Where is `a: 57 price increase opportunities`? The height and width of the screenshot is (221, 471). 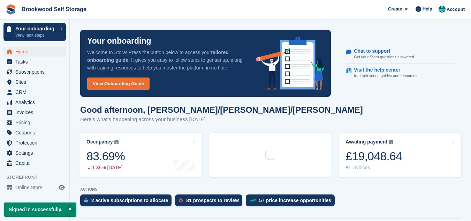
a: 57 price increase opportunities is located at coordinates (292, 202).